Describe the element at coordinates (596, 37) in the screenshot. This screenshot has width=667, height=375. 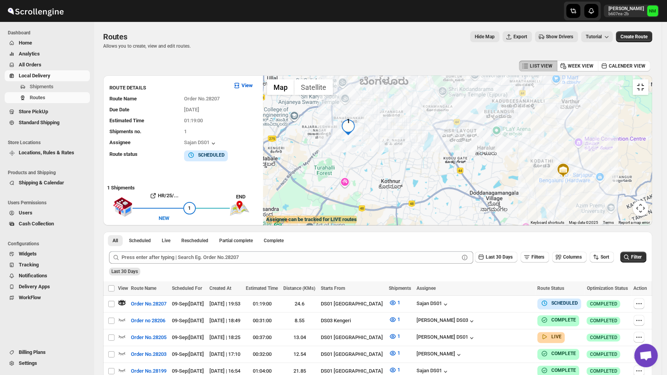
I see `button: Tutorial` at that location.